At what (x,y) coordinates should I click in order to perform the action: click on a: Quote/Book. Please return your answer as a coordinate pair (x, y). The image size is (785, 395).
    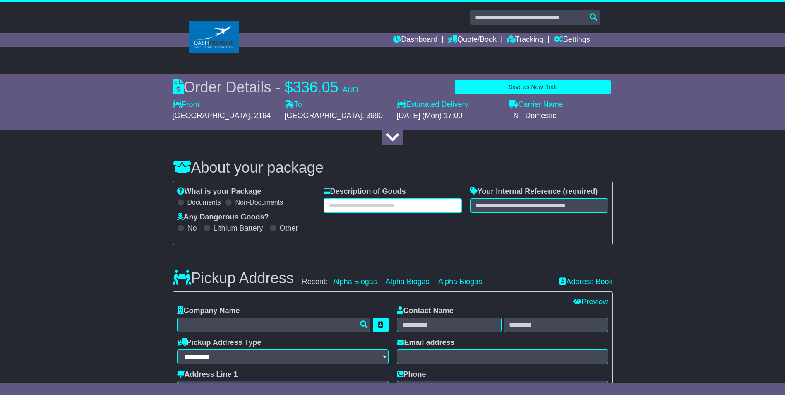
    Looking at the image, I should click on (472, 40).